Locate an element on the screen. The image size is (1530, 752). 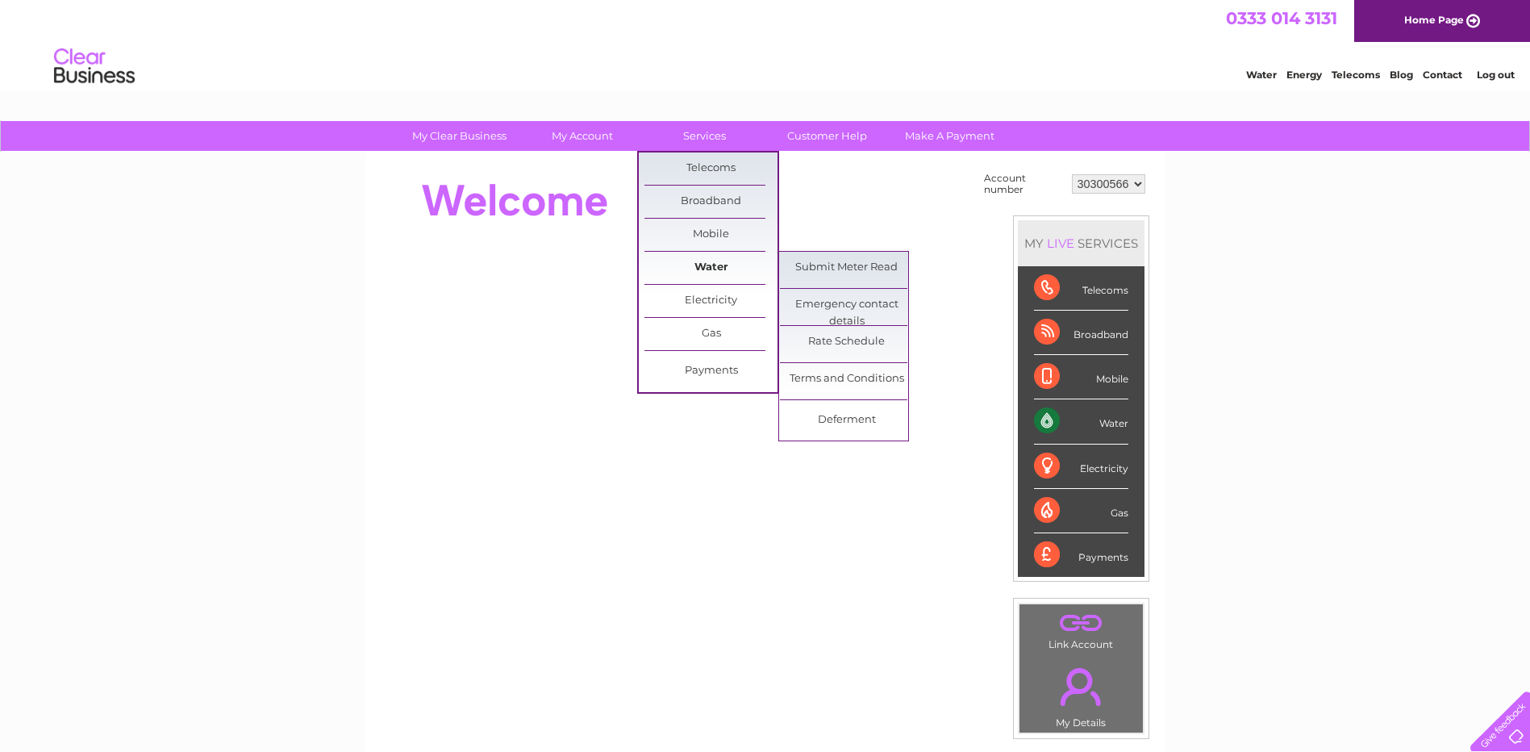
a: My Clear Business is located at coordinates (459, 136).